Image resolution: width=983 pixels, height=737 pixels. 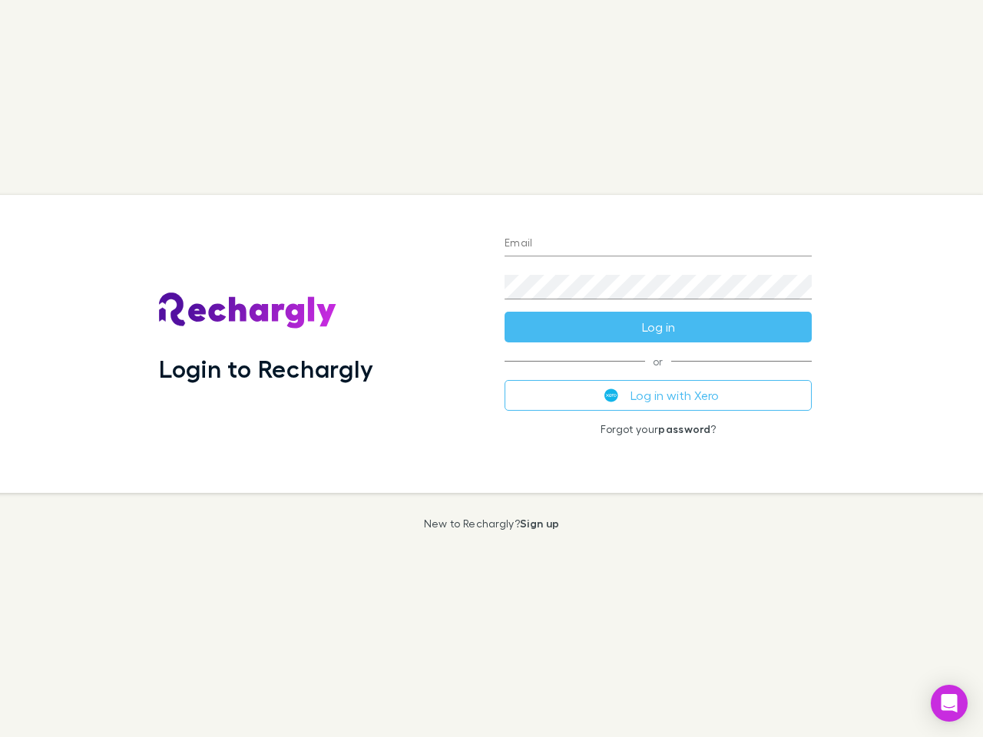 I want to click on img: Rechargly's Logo, so click(x=248, y=311).